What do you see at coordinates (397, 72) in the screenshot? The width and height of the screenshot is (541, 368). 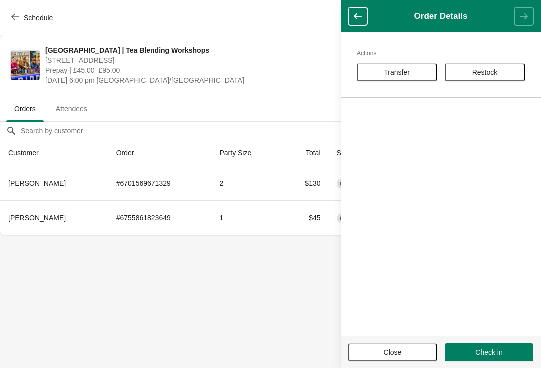 I see `span: Transfer` at bounding box center [397, 72].